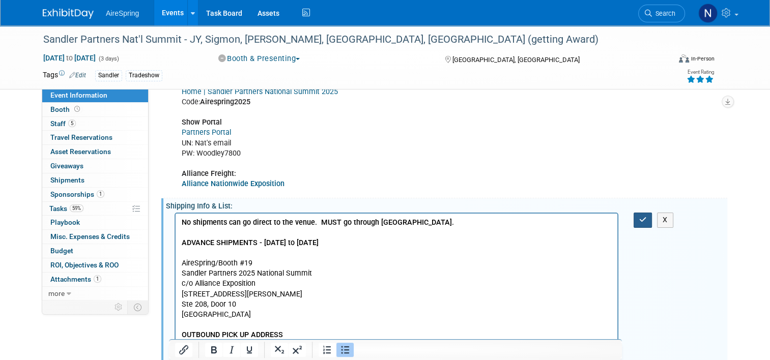 The image size is (770, 360). I want to click on a: Sponsorships1, so click(95, 194).